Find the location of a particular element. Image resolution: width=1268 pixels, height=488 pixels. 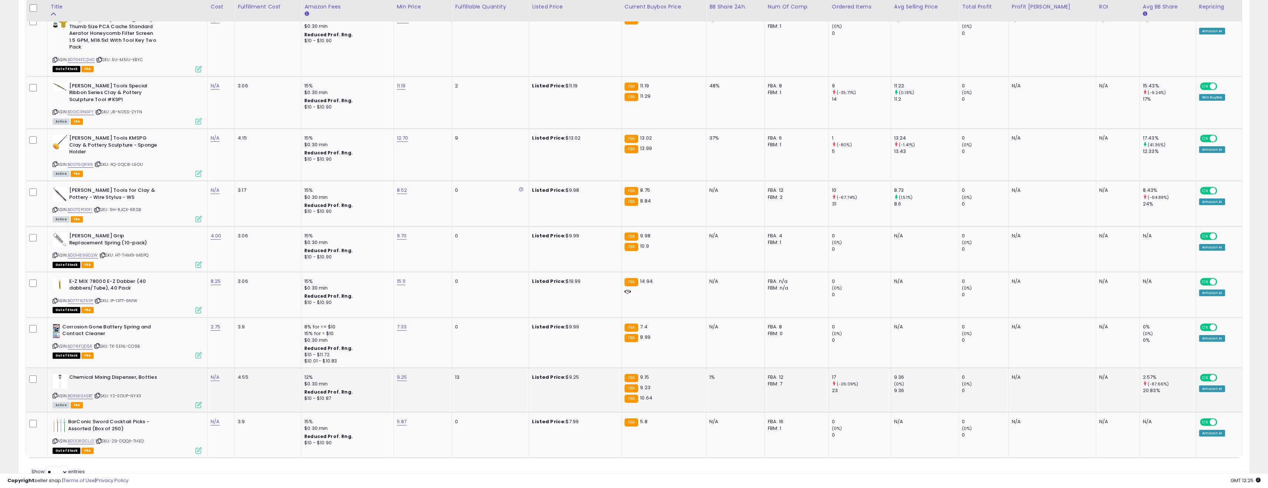

div: 13.43 is located at coordinates (926, 151).